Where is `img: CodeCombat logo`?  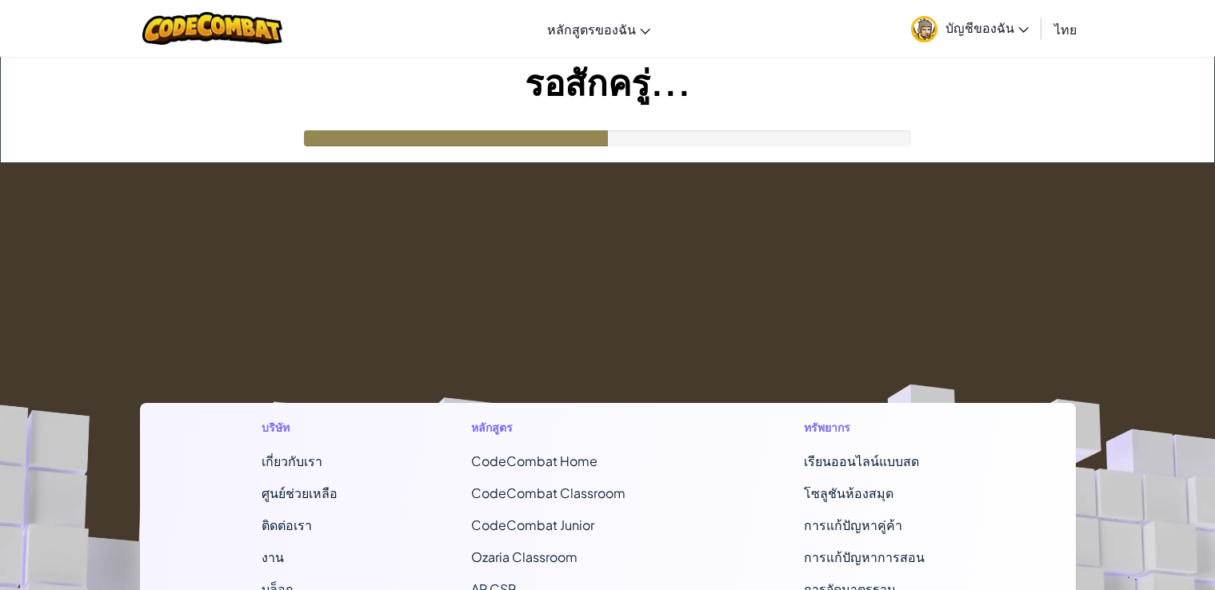 img: CodeCombat logo is located at coordinates (212, 28).